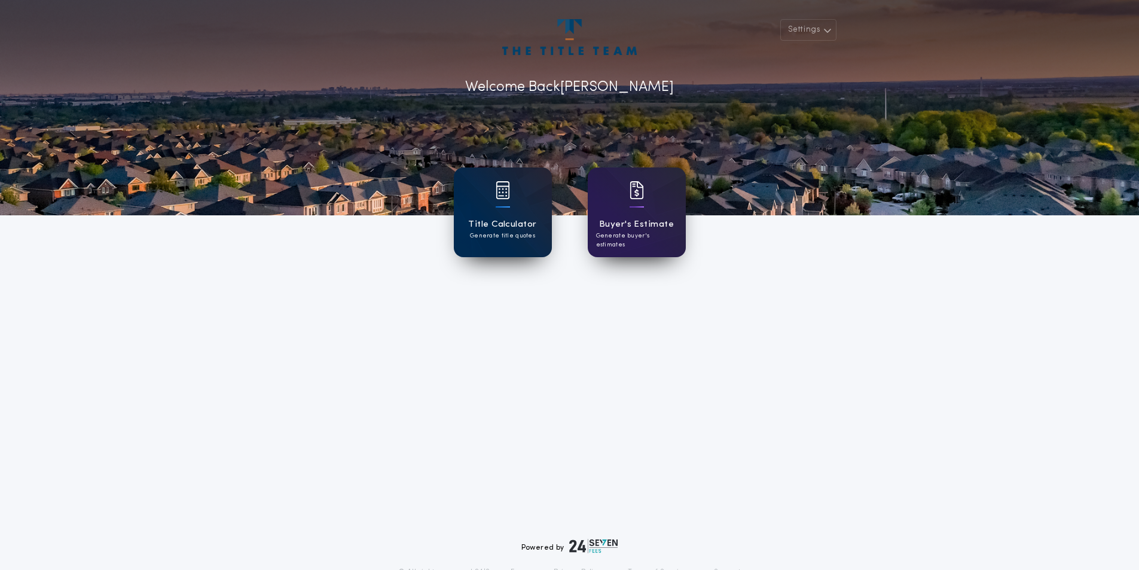  I want to click on img: account-logo, so click(569, 37).